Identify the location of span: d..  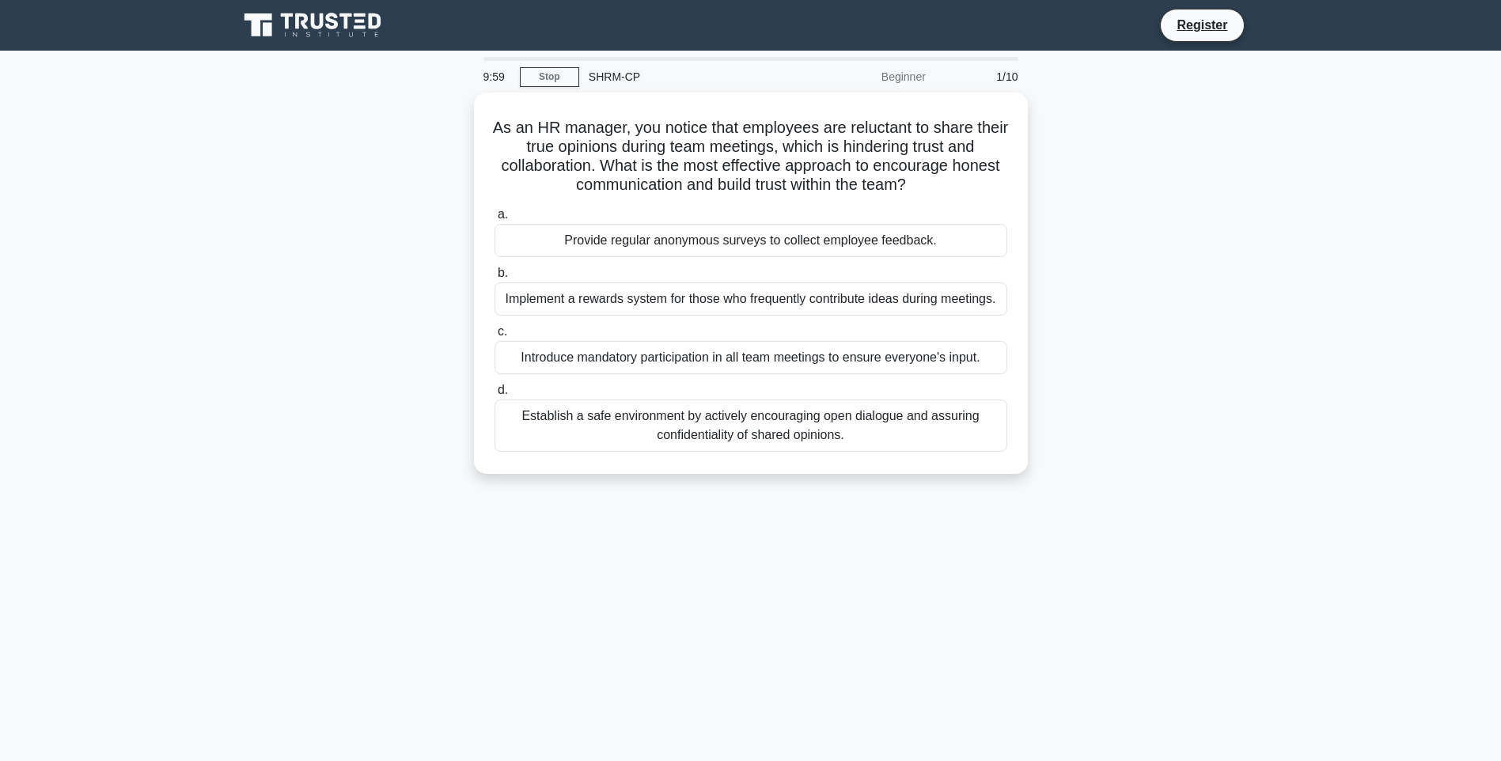
(502, 389).